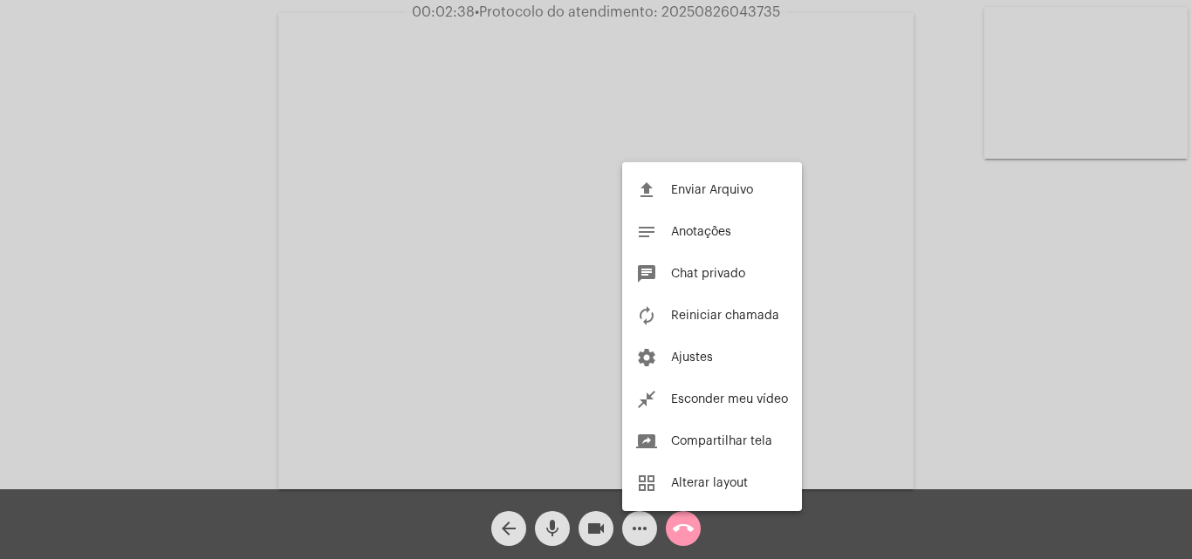  I want to click on mat-icon: file_upload, so click(647, 190).